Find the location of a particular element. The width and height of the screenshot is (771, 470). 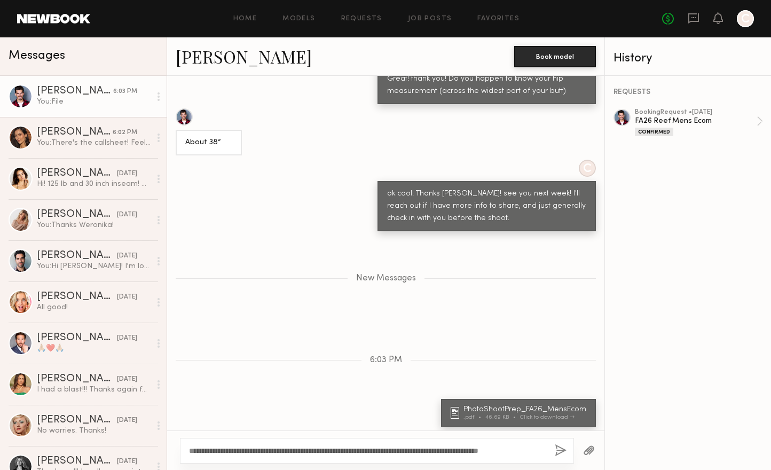

div: You: Thanks Weronika! is located at coordinates (93, 225).